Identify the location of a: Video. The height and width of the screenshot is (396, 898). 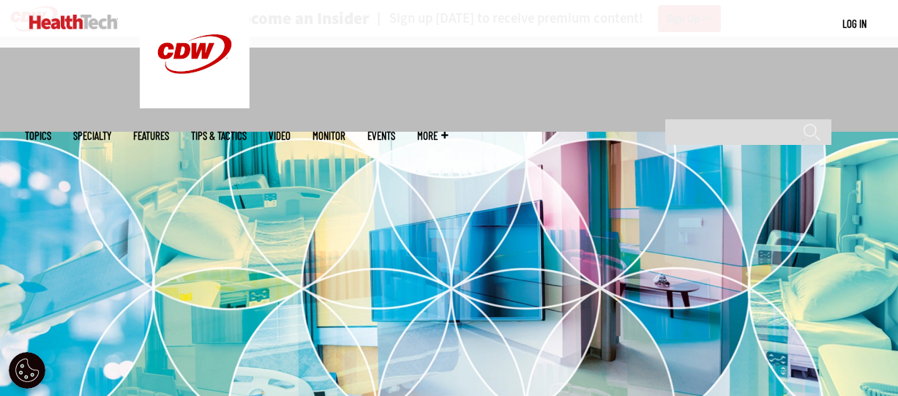
(280, 135).